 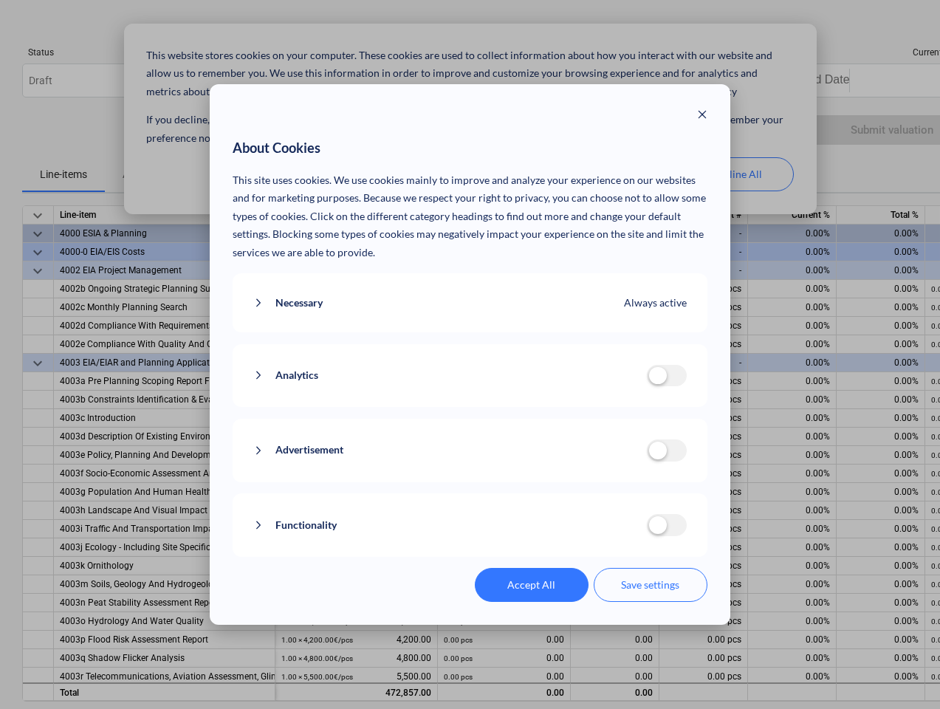 What do you see at coordinates (299, 303) in the screenshot?
I see `span: Necessary` at bounding box center [299, 303].